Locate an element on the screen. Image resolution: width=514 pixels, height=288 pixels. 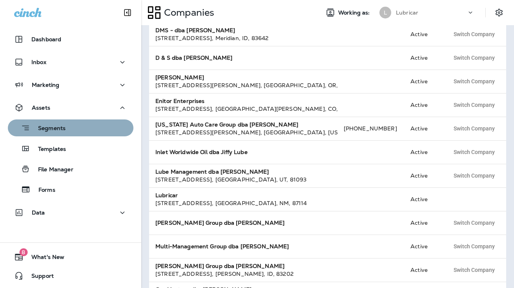
p: Dashboard is located at coordinates (46, 39).